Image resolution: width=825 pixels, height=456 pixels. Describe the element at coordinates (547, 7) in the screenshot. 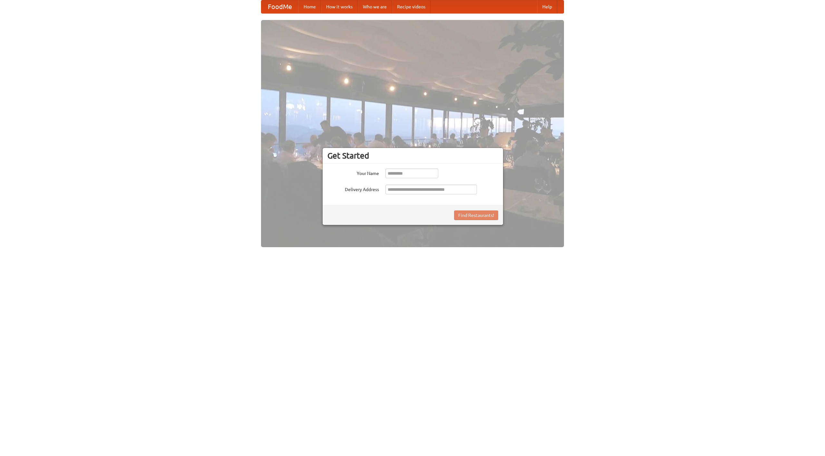

I see `a: Help` at that location.